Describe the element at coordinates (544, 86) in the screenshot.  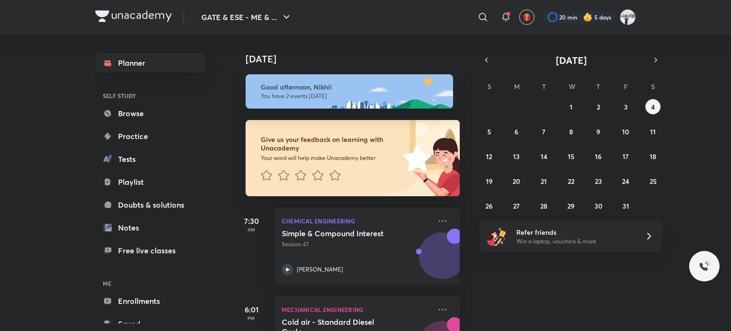
I see `abbr: Tuesday` at that location.